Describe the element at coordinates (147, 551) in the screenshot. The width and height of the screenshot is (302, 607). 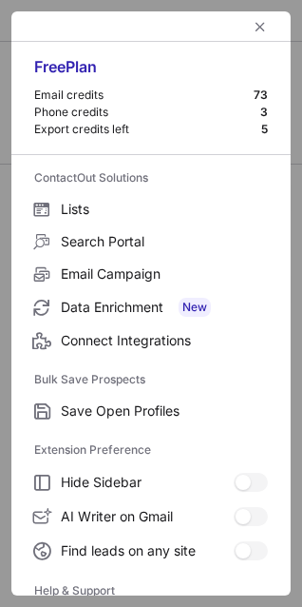
I see `span: Find leads on any site` at that location.